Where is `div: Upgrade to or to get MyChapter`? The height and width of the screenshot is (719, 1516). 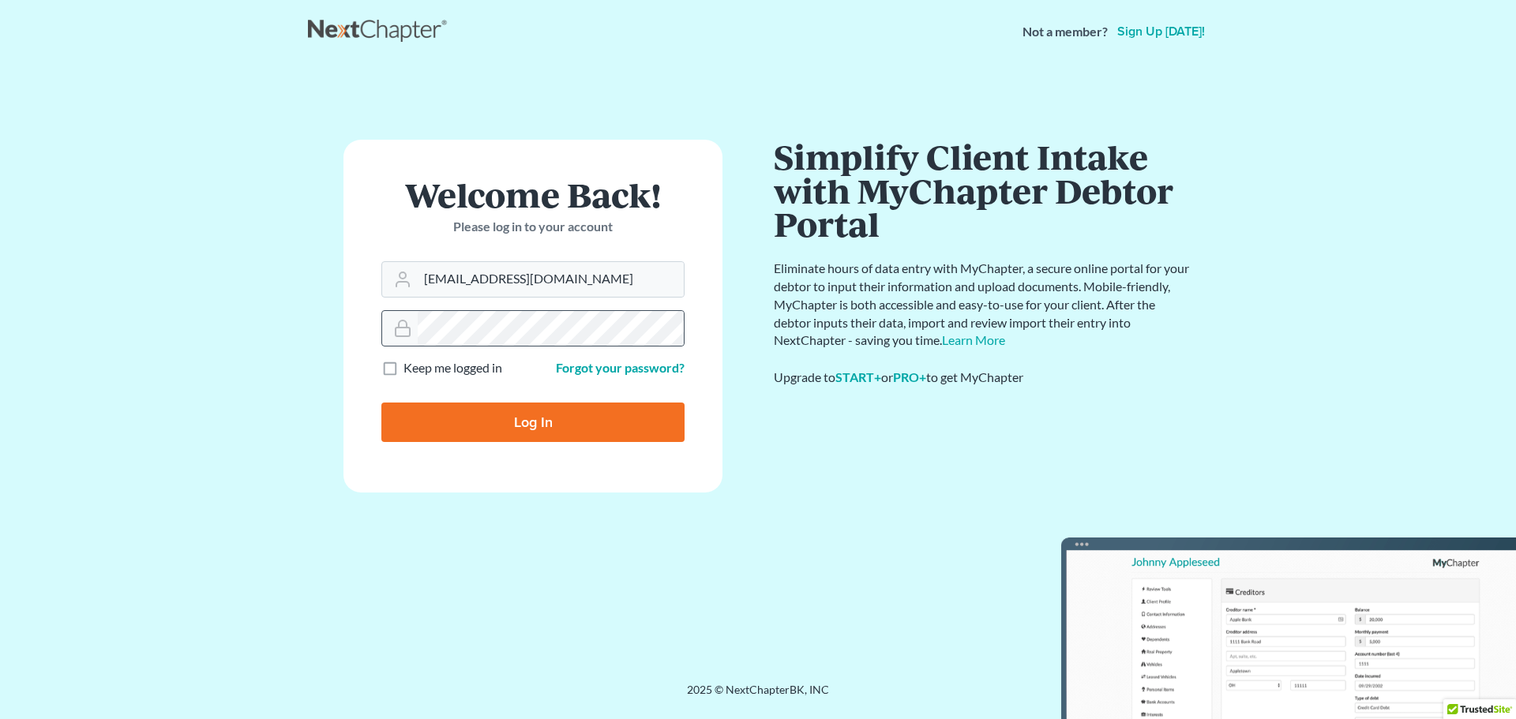 div: Upgrade to or to get MyChapter is located at coordinates (983, 377).